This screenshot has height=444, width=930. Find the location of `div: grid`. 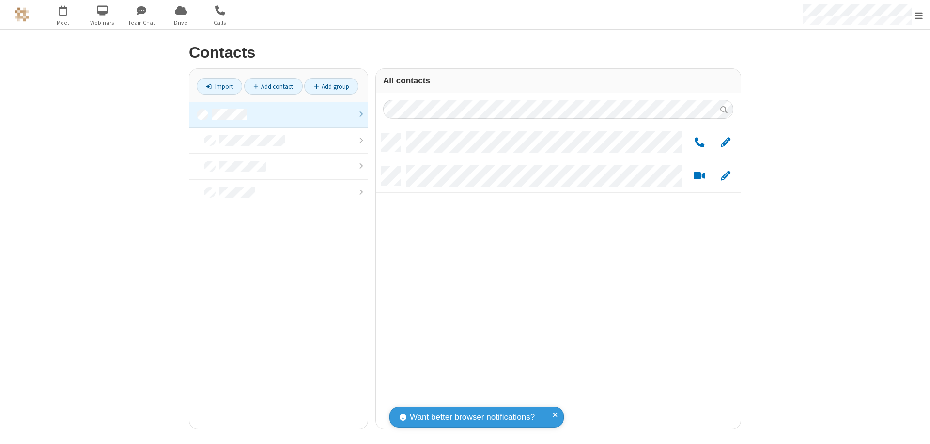

div: grid is located at coordinates (558, 277).